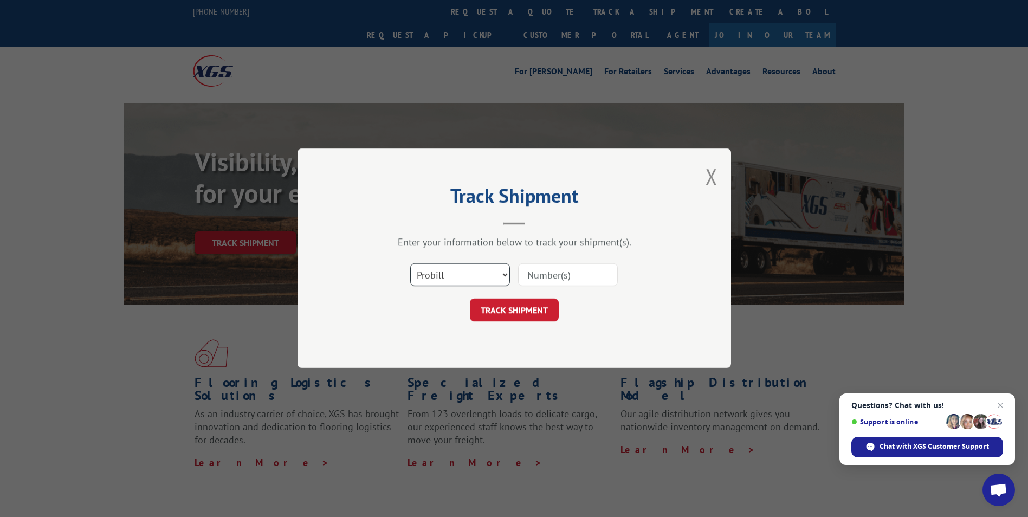  What do you see at coordinates (897, 422) in the screenshot?
I see `span: Support is online` at bounding box center [897, 422].